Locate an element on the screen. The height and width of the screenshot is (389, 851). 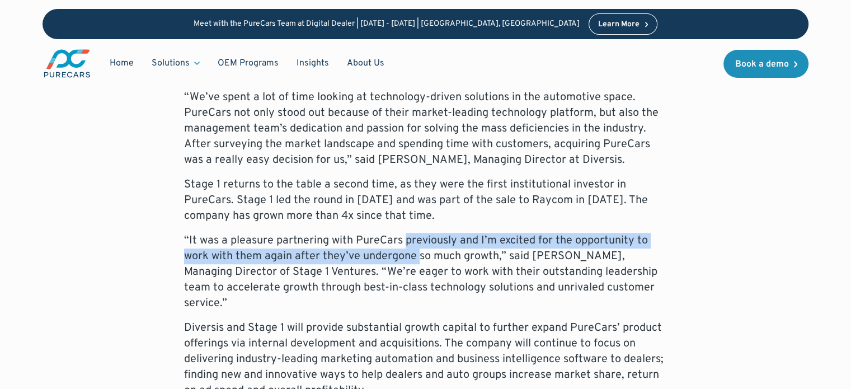
a: About Us is located at coordinates (365, 63).